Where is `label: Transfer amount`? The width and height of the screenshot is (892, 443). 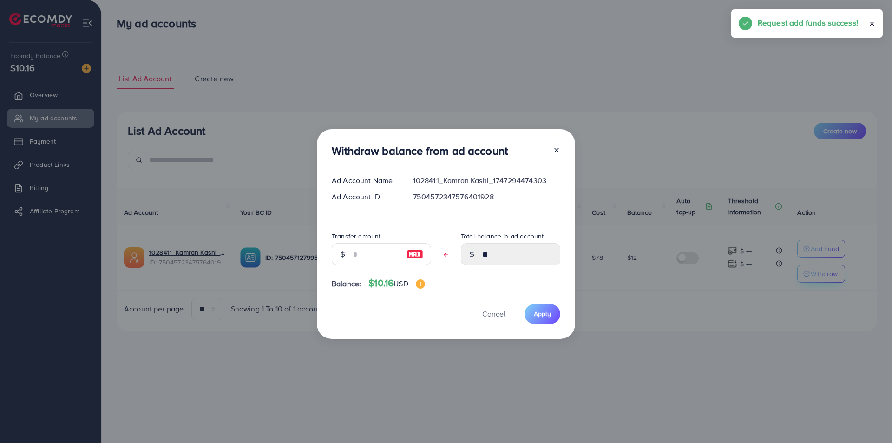 label: Transfer amount is located at coordinates (356, 236).